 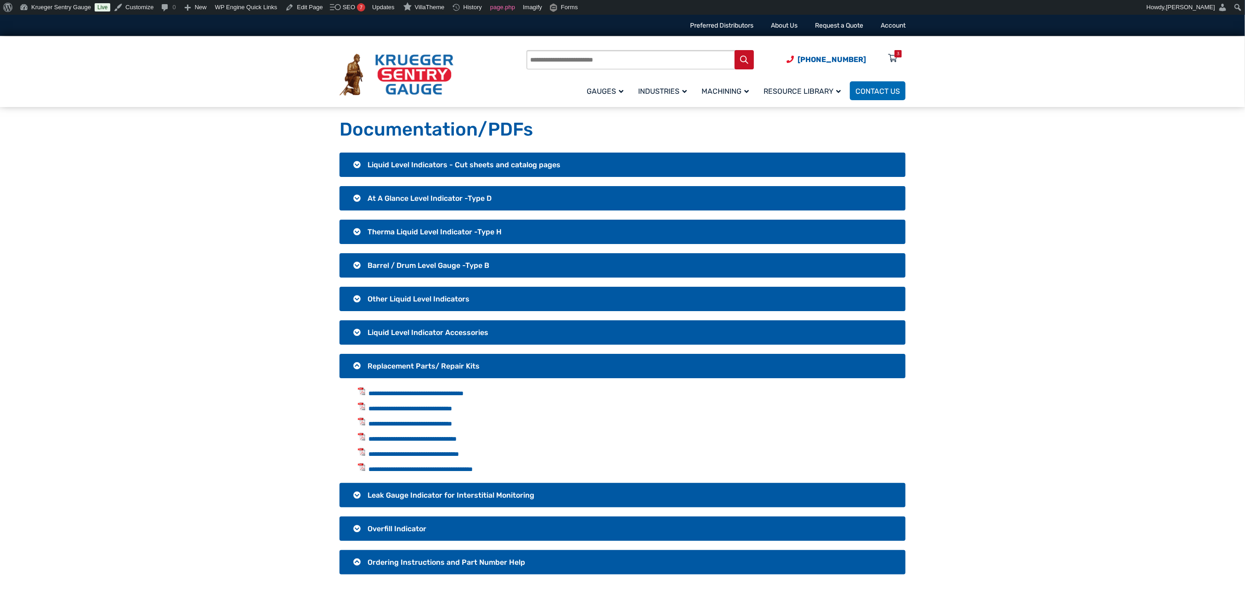 What do you see at coordinates (423, 366) in the screenshot?
I see `span: Replacement Parts/ Repair Kits` at bounding box center [423, 366].